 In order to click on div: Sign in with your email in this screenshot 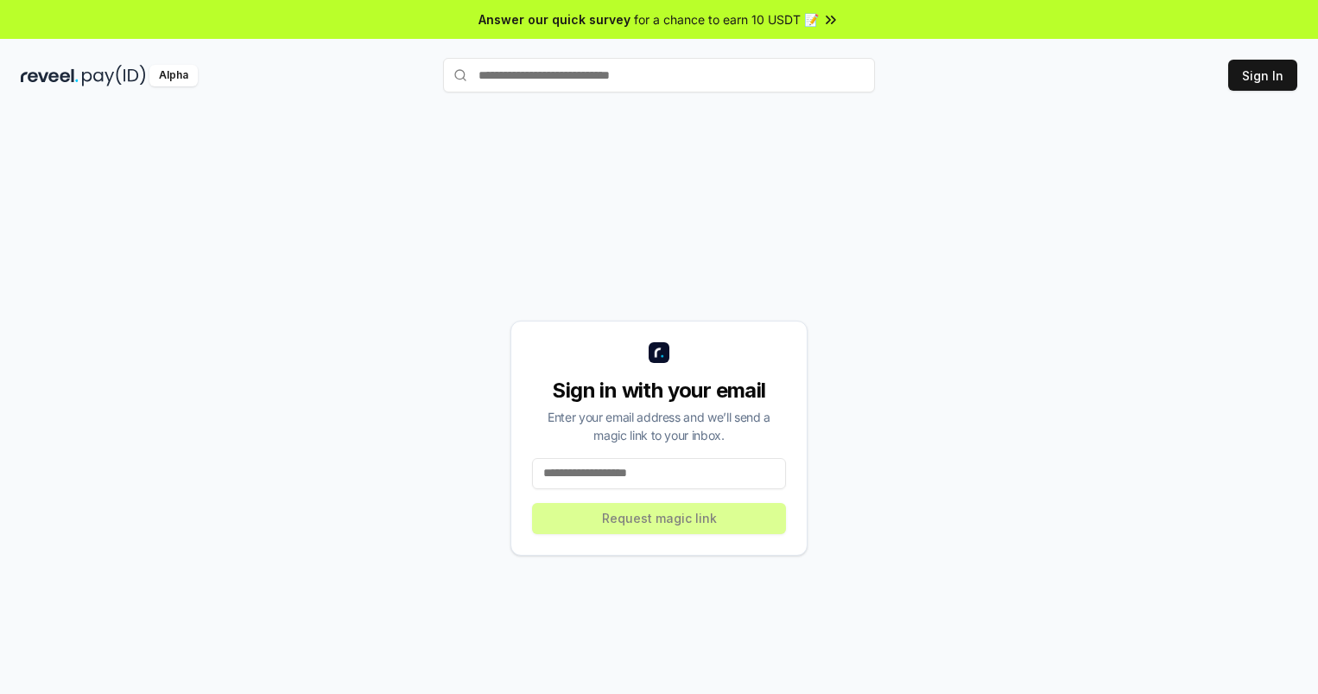, I will do `click(659, 390)`.